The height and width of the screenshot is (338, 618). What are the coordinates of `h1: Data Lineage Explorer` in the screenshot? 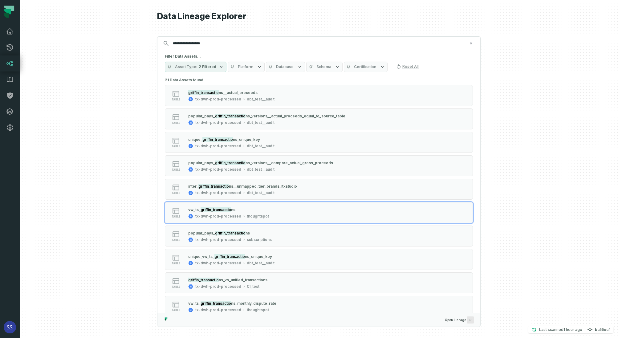 It's located at (319, 16).